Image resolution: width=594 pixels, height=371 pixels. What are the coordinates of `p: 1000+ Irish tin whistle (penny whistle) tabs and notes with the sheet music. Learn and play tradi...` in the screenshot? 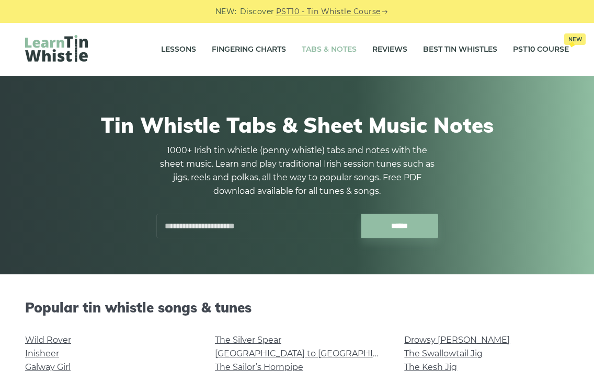 It's located at (297, 171).